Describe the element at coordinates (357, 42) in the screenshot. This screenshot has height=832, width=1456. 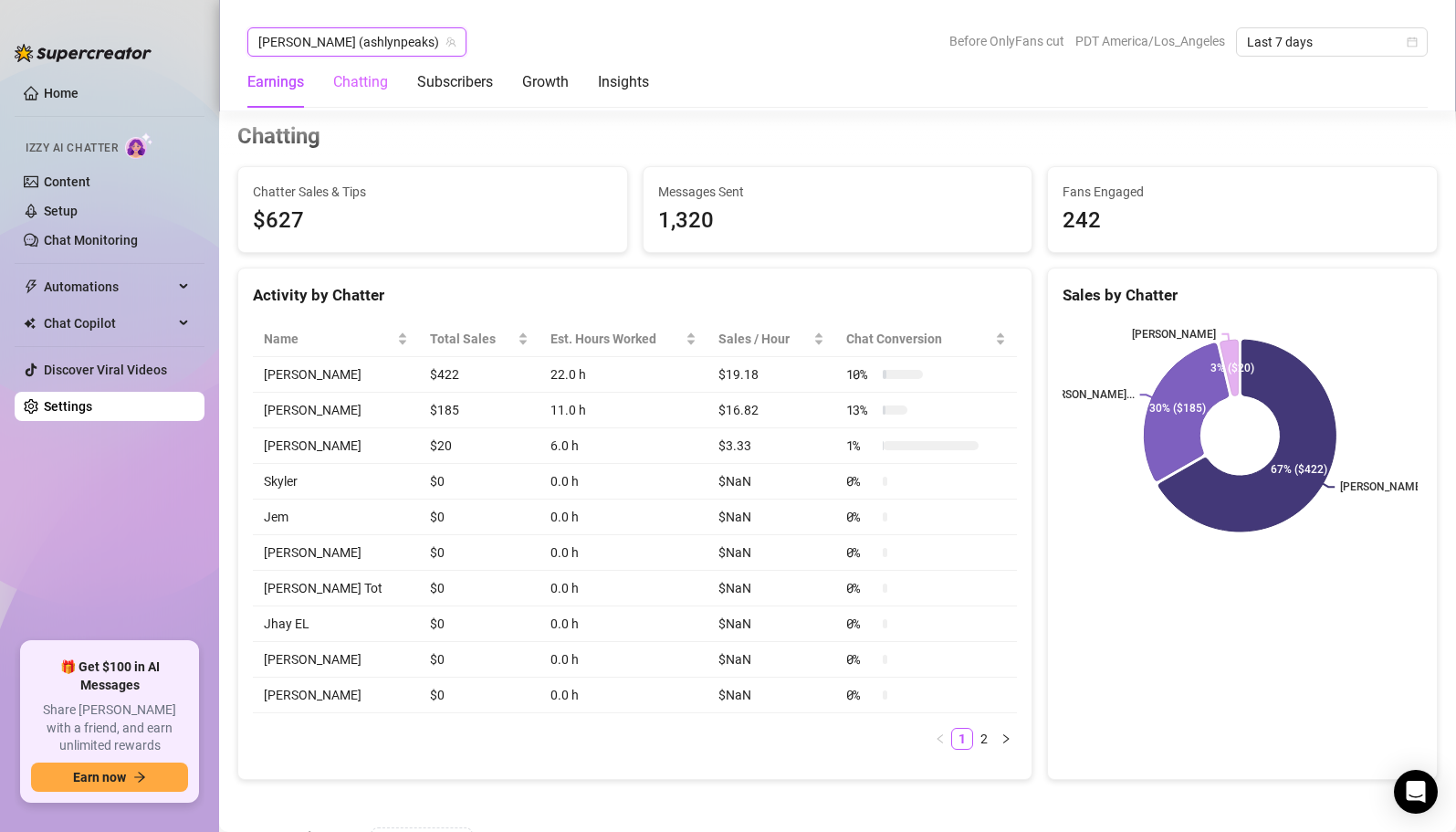
I see `span: Ashlyn (ashlynpeaks)` at that location.